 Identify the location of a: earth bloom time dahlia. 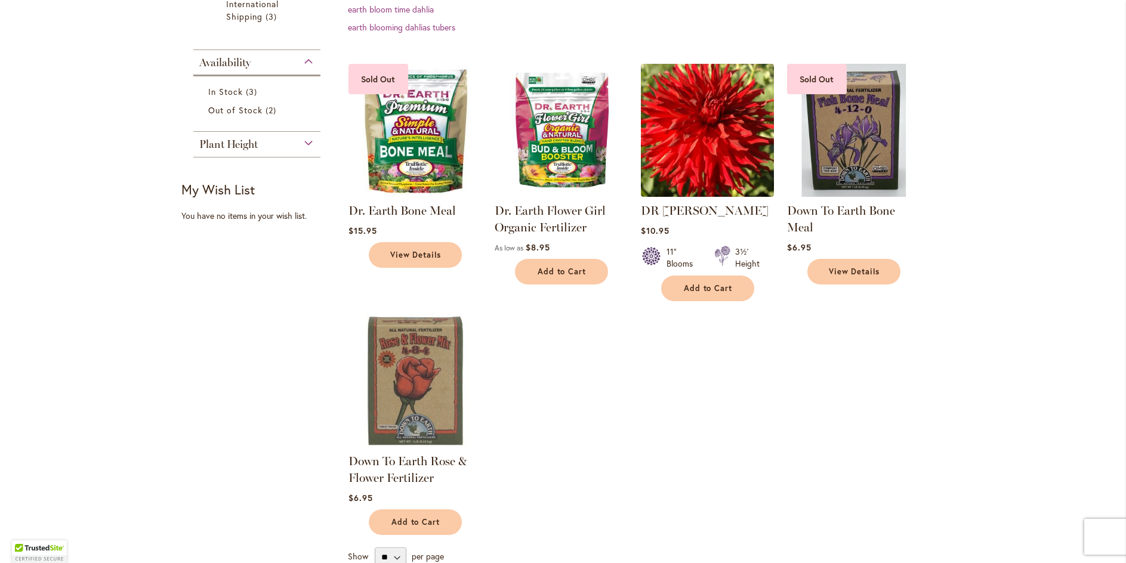
(391, 9).